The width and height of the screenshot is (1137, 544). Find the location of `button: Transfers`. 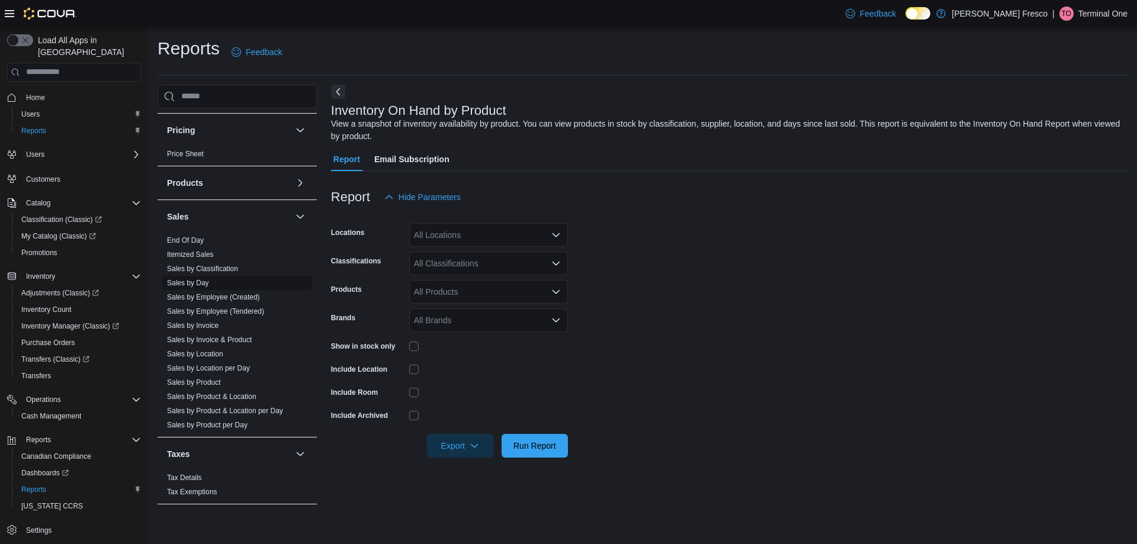

button: Transfers is located at coordinates (79, 376).